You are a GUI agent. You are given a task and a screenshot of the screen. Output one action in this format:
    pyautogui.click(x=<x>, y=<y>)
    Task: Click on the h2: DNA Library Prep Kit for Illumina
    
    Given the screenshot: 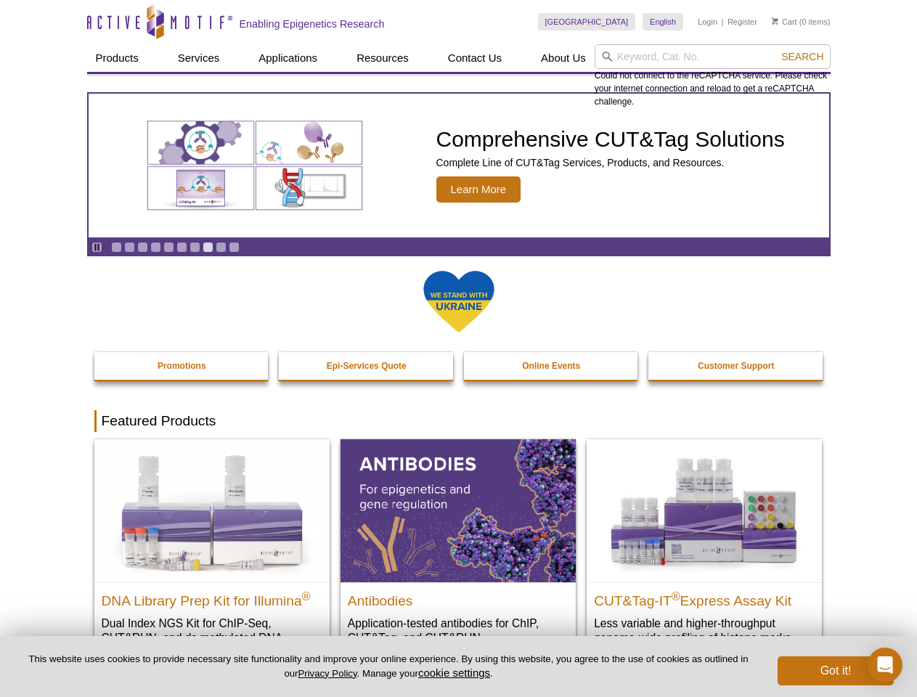 What is the action you would take?
    pyautogui.click(x=212, y=597)
    